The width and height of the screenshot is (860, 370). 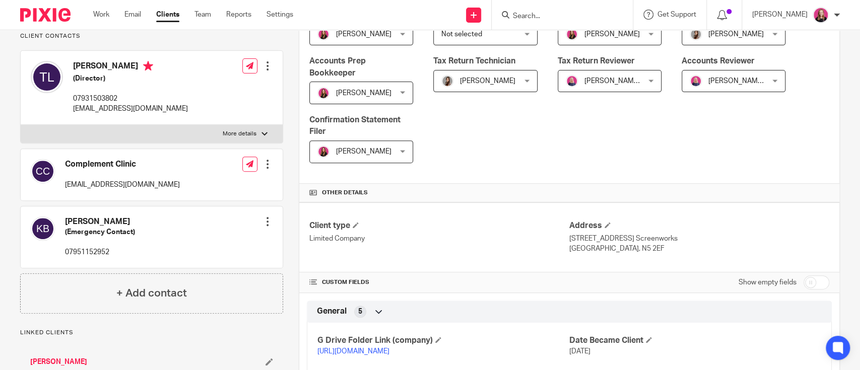 What do you see at coordinates (338, 67) in the screenshot?
I see `span: Accounts Prep Bookkeeper` at bounding box center [338, 67].